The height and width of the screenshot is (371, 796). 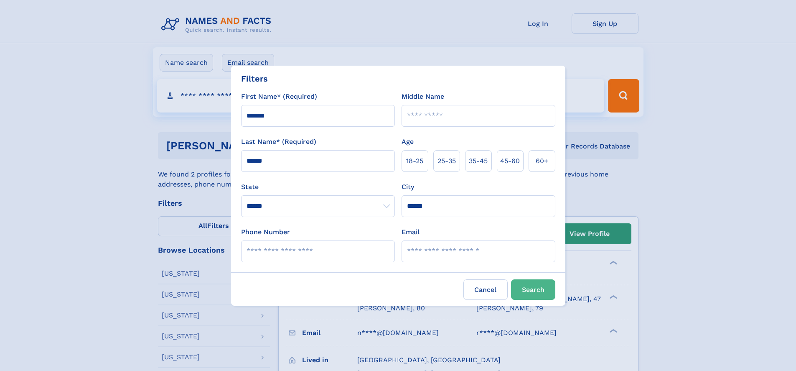 I want to click on label: Phone Number, so click(x=265, y=232).